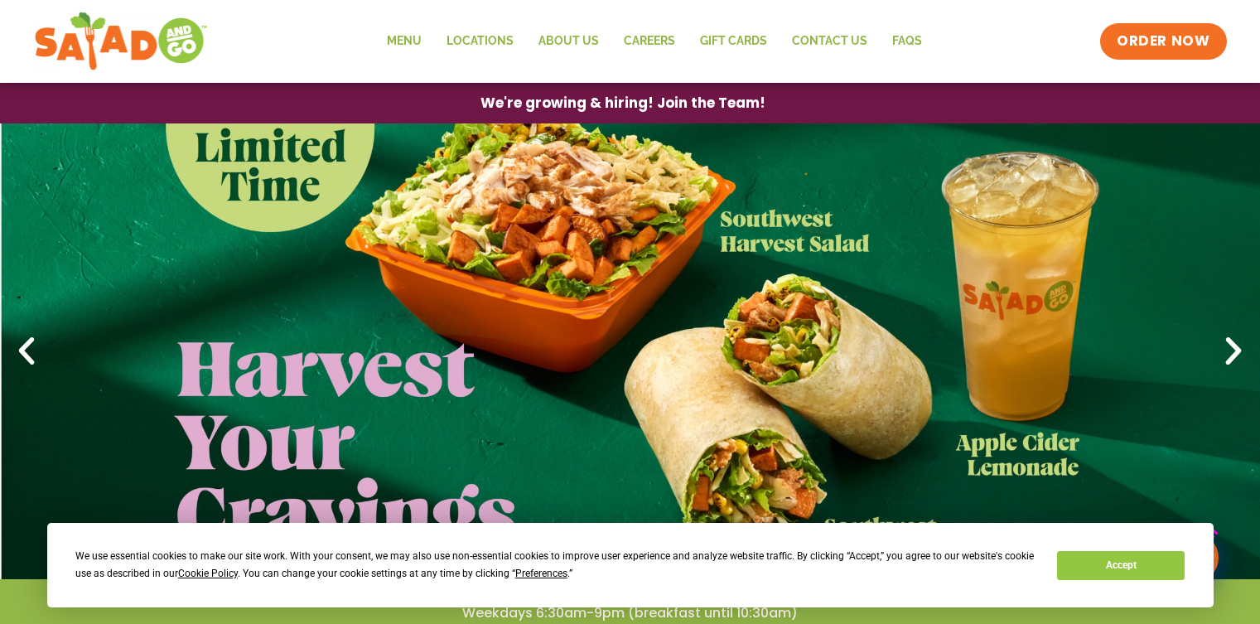  What do you see at coordinates (404, 41) in the screenshot?
I see `a: Menu` at bounding box center [404, 41].